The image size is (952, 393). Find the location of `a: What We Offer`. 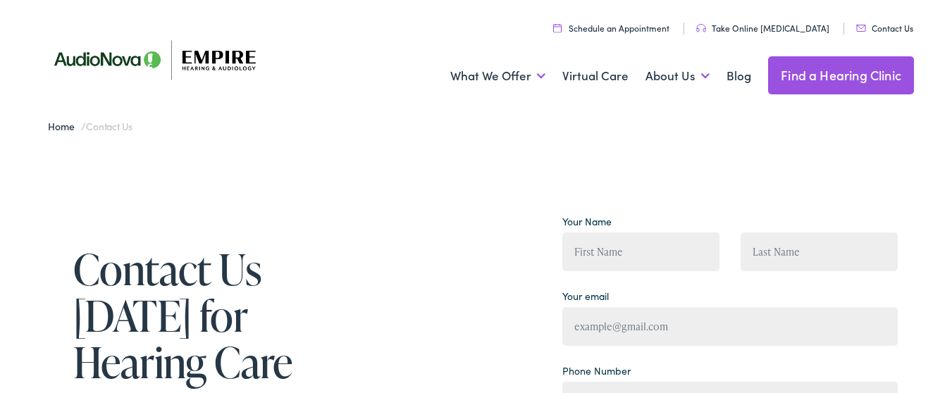

a: What We Offer is located at coordinates (498, 76).